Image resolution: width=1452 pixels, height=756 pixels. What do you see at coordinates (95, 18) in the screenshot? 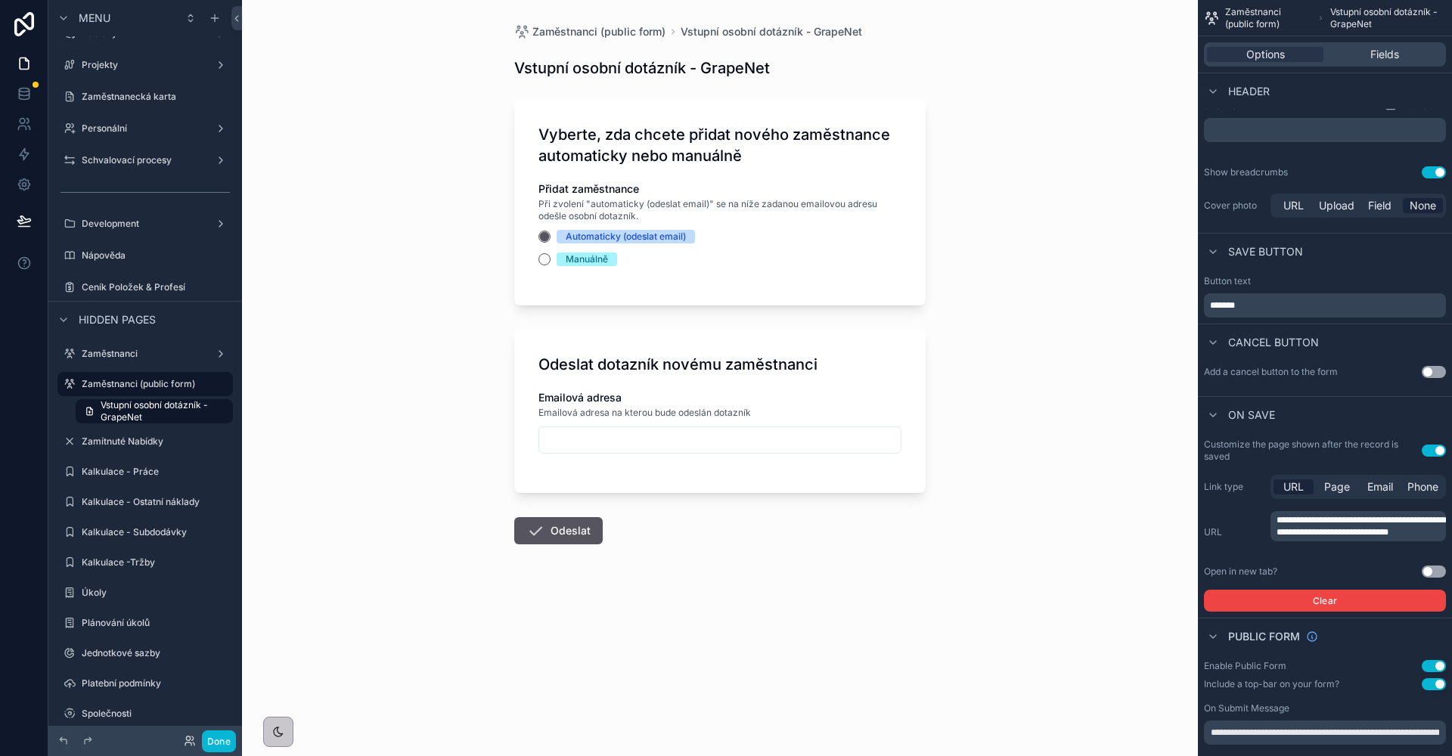
I see `span: Menu` at bounding box center [95, 18].